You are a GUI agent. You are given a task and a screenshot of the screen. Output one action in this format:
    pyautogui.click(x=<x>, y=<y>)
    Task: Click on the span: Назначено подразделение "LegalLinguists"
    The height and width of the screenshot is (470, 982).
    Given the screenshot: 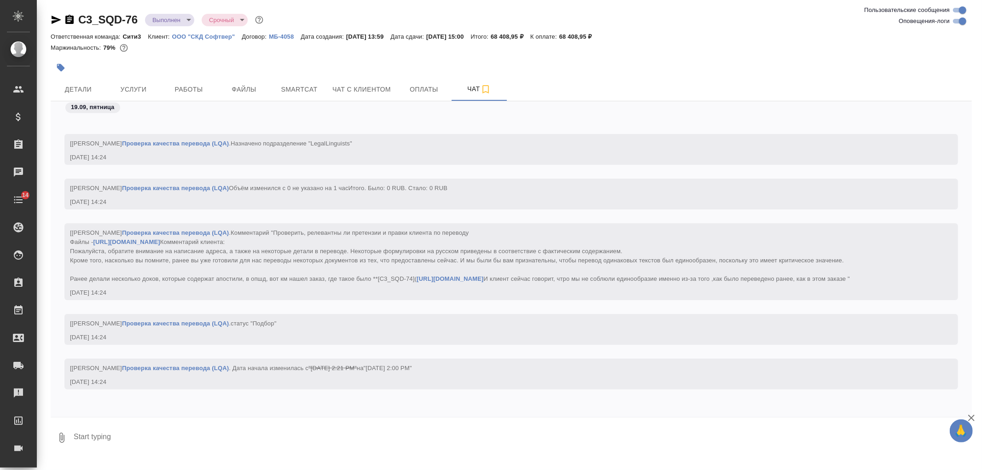 What is the action you would take?
    pyautogui.click(x=291, y=143)
    